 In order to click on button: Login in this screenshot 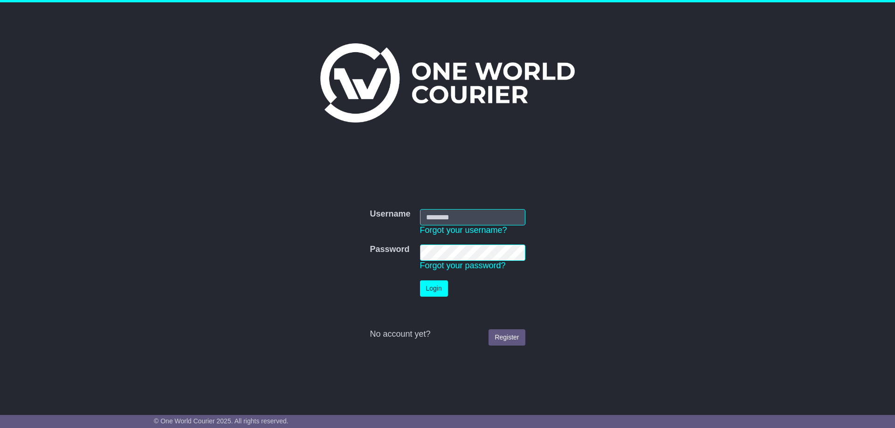, I will do `click(434, 289)`.